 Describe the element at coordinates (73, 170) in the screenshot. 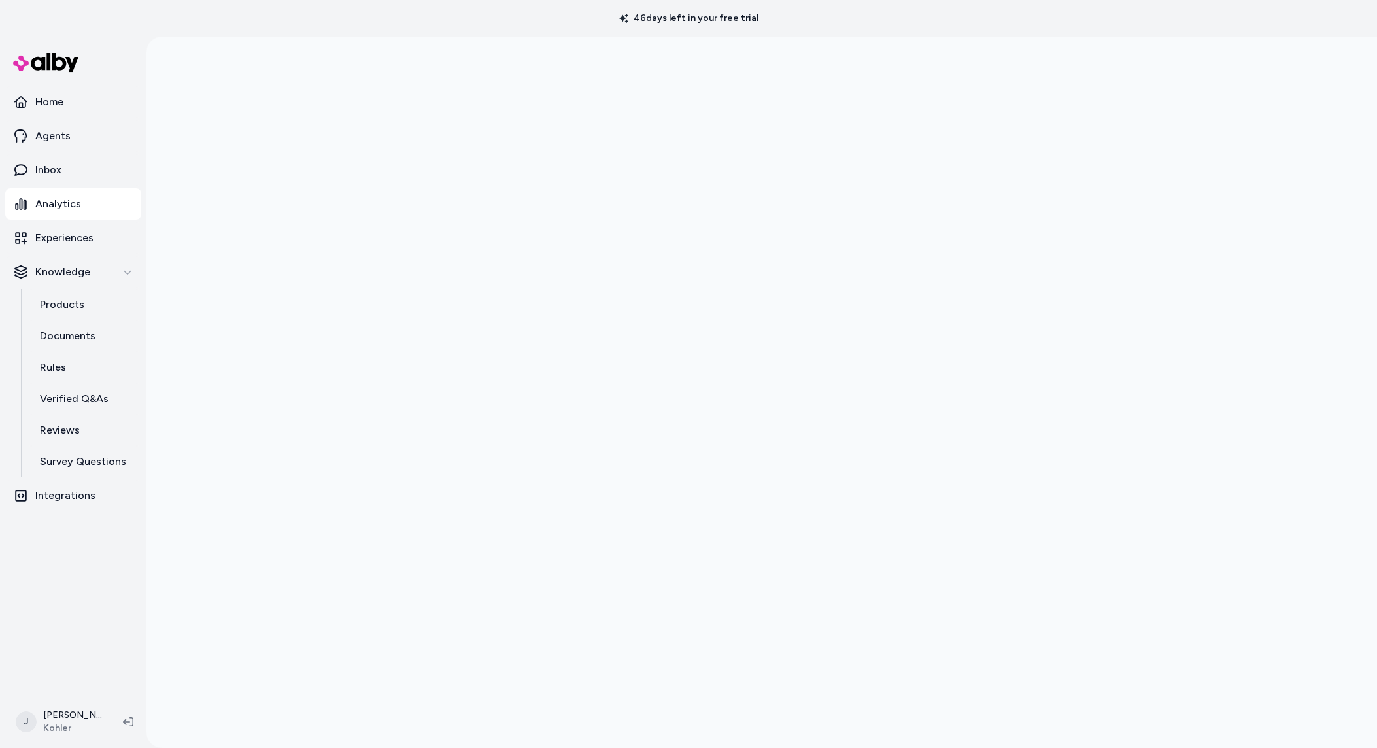

I see `a: Inbox` at that location.